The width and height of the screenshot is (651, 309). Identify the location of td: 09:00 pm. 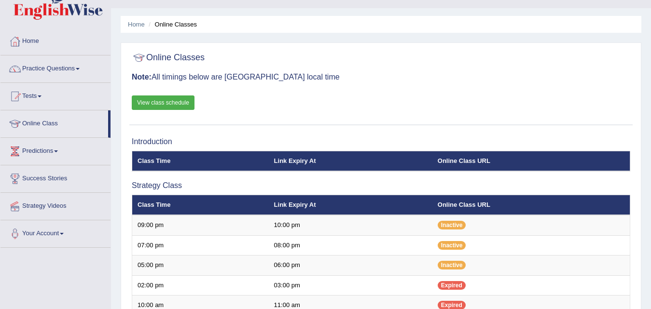
(200, 225).